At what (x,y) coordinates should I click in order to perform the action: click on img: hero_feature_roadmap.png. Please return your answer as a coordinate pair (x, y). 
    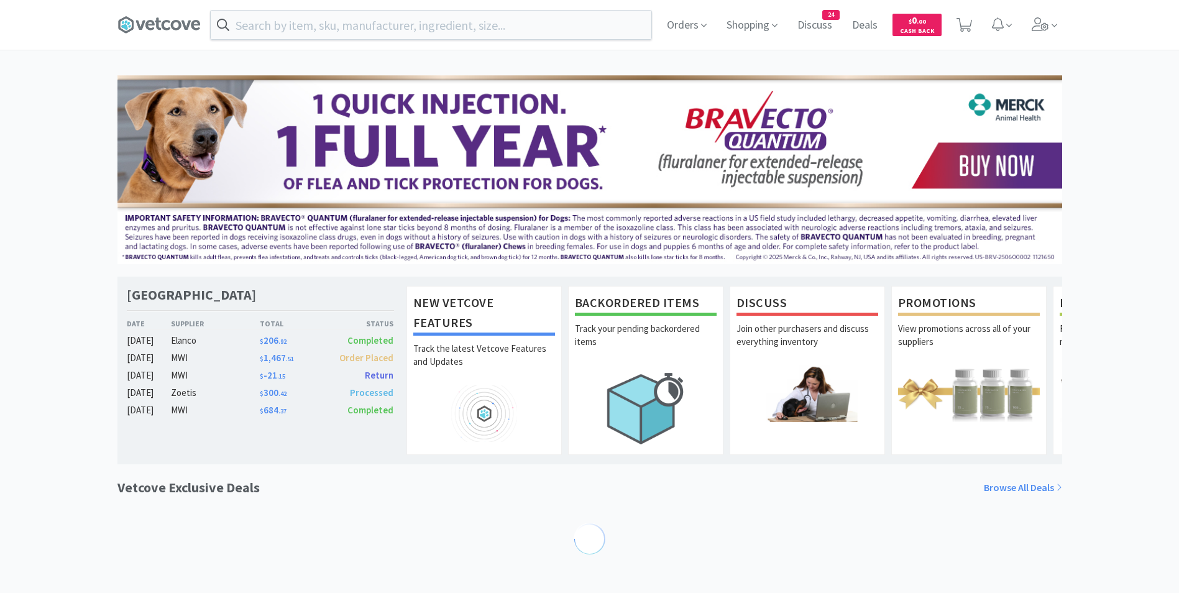
    Looking at the image, I should click on (484, 413).